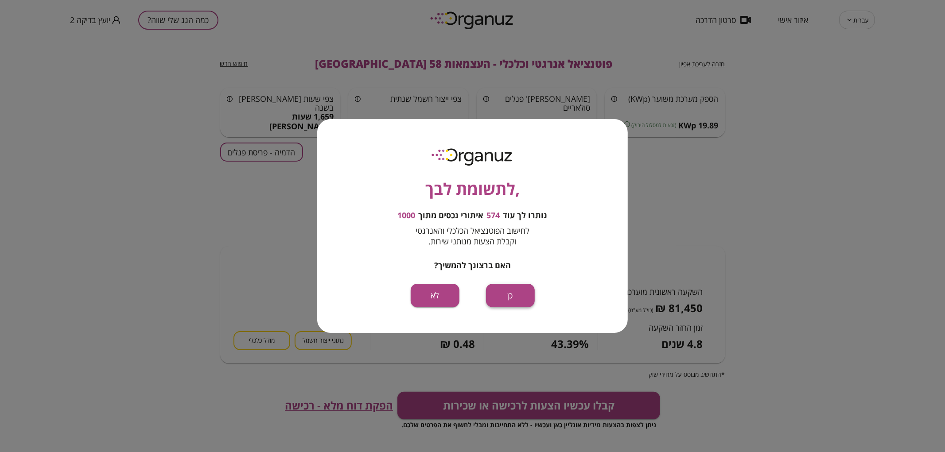 The height and width of the screenshot is (452, 945). I want to click on span: 574, so click(493, 216).